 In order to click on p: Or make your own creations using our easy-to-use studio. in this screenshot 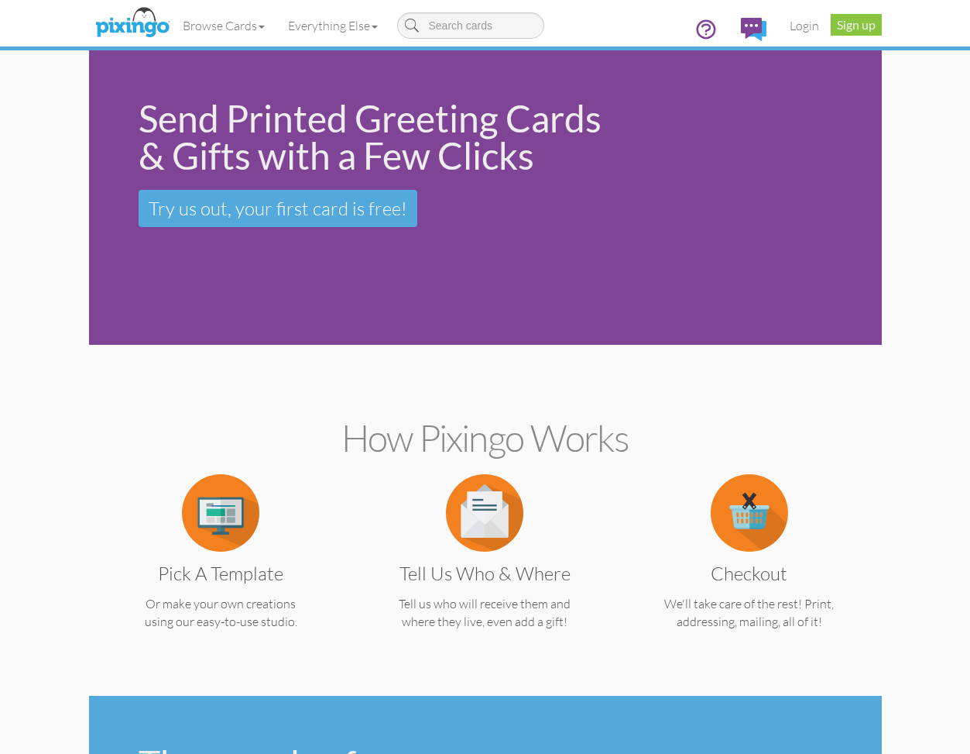, I will do `click(221, 613)`.